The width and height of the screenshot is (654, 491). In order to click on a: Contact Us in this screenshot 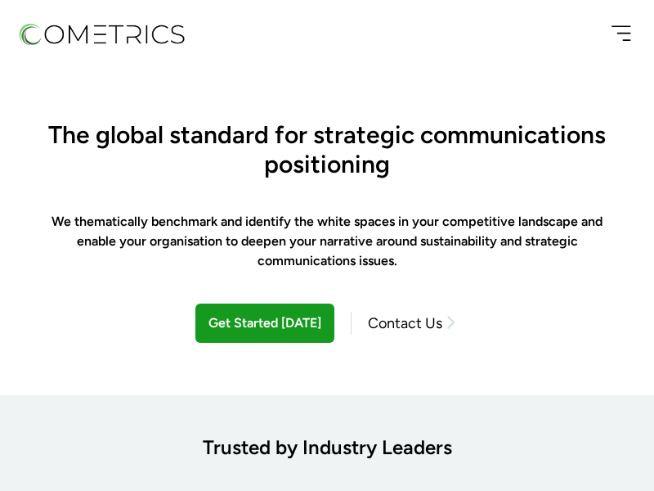, I will do `click(404, 323)`.